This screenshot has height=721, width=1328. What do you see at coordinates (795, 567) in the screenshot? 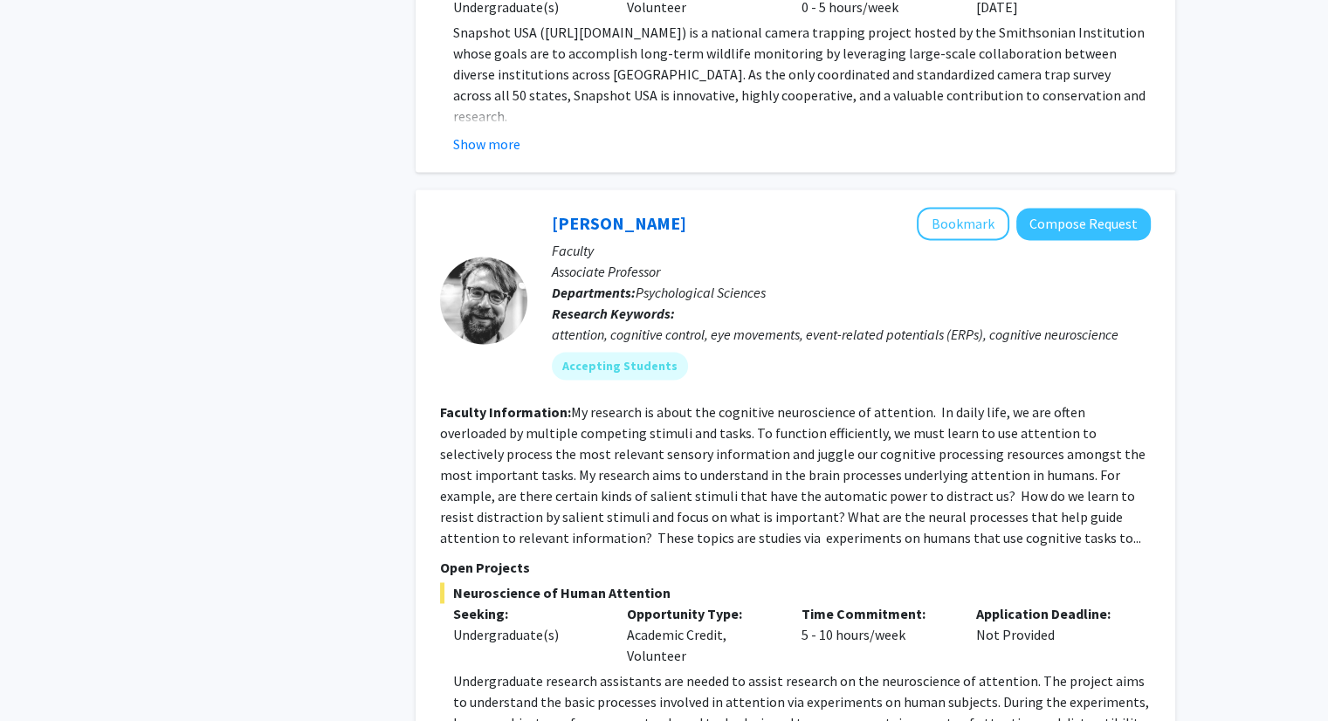
I see `p: Open Projects` at bounding box center [795, 567].